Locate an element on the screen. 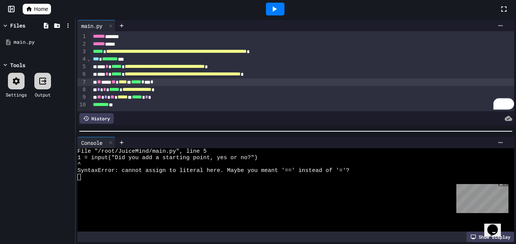  div: Tools is located at coordinates (18, 65).